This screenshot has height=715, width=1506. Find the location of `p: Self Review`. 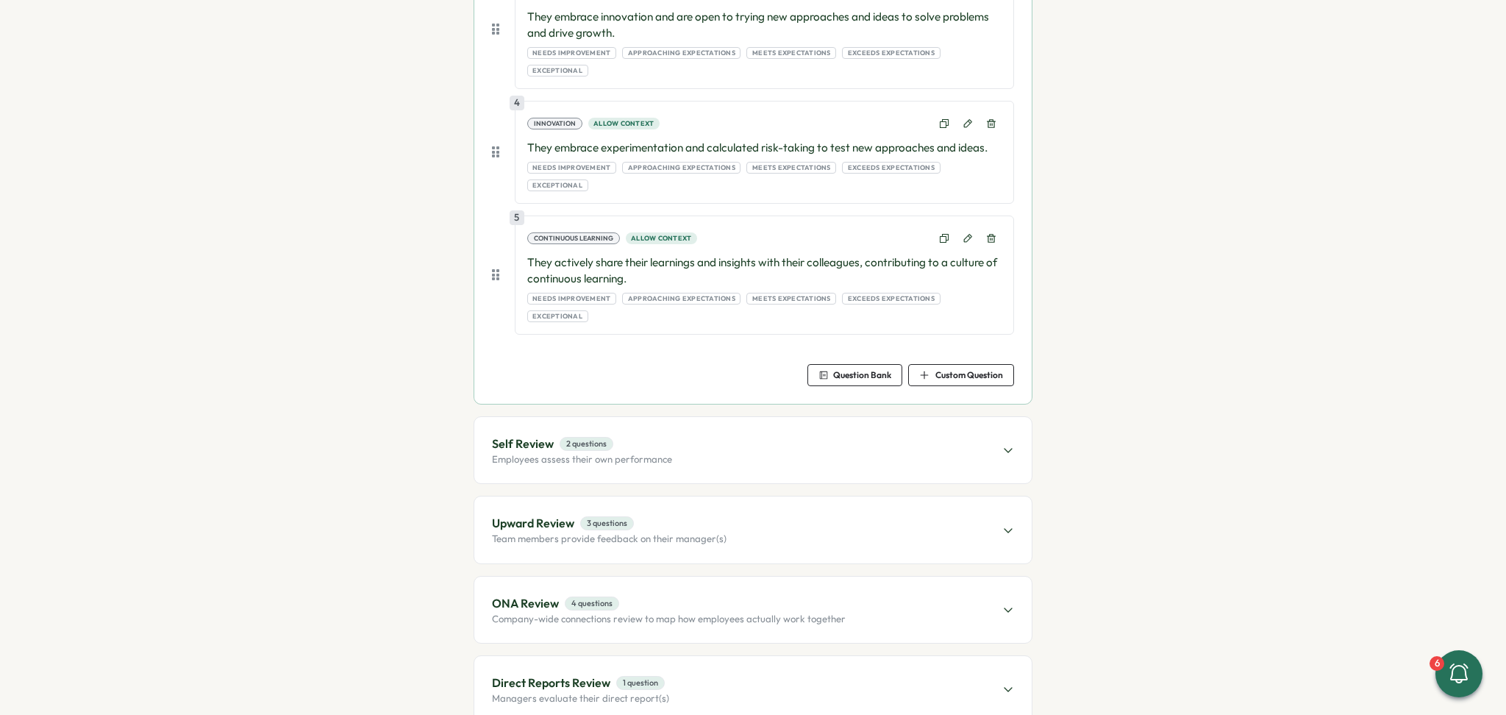

p: Self Review is located at coordinates (523, 443).